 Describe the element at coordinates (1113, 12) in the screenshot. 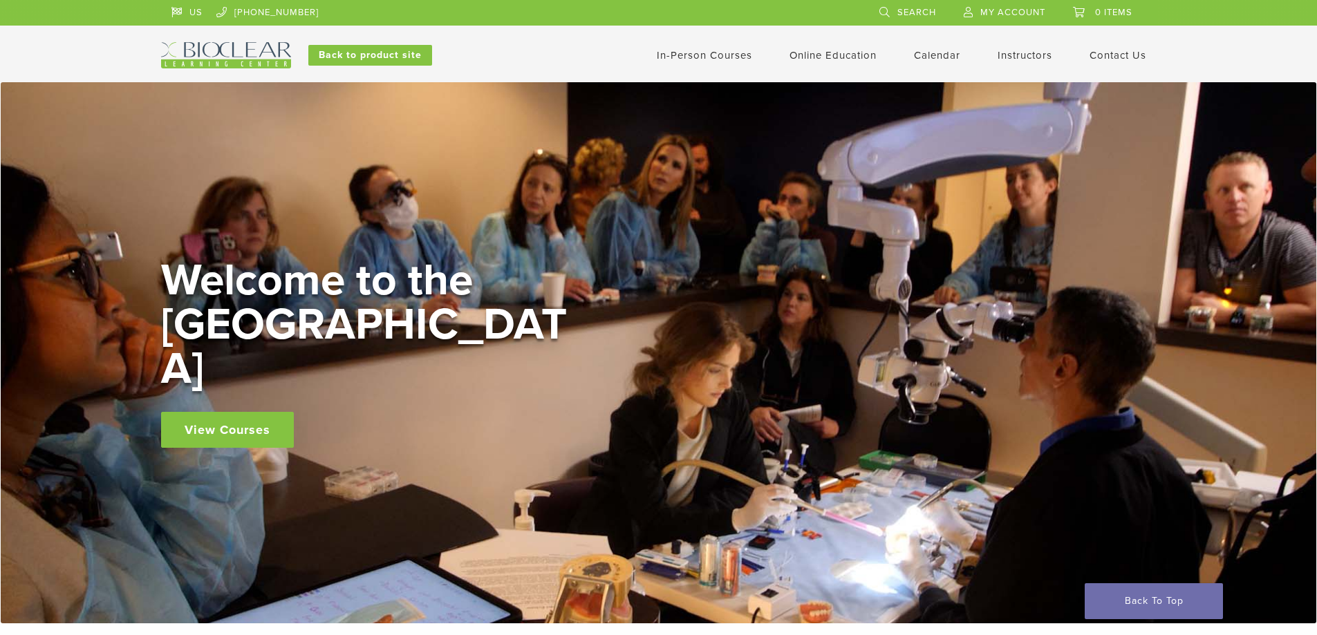

I see `span: 0 items` at that location.